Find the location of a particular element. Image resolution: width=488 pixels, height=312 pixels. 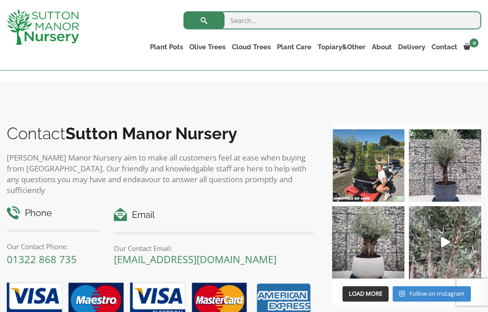

h4: Email is located at coordinates (214, 215).